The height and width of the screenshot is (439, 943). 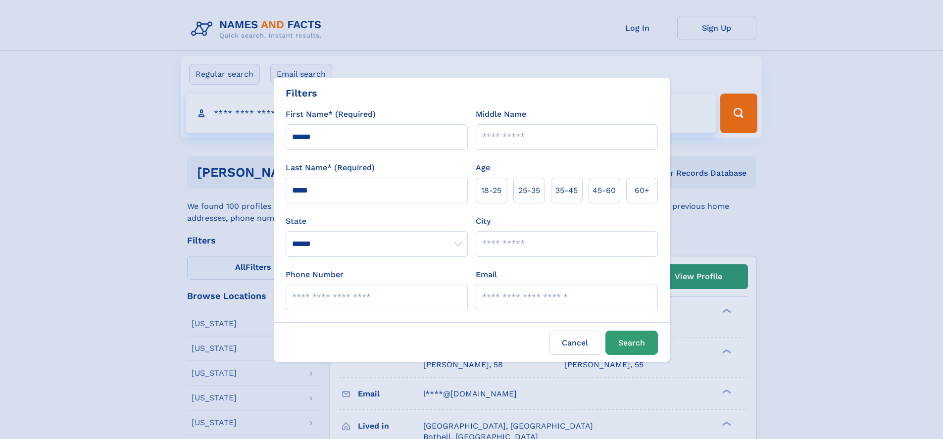 I want to click on span: 45‑60, so click(x=604, y=191).